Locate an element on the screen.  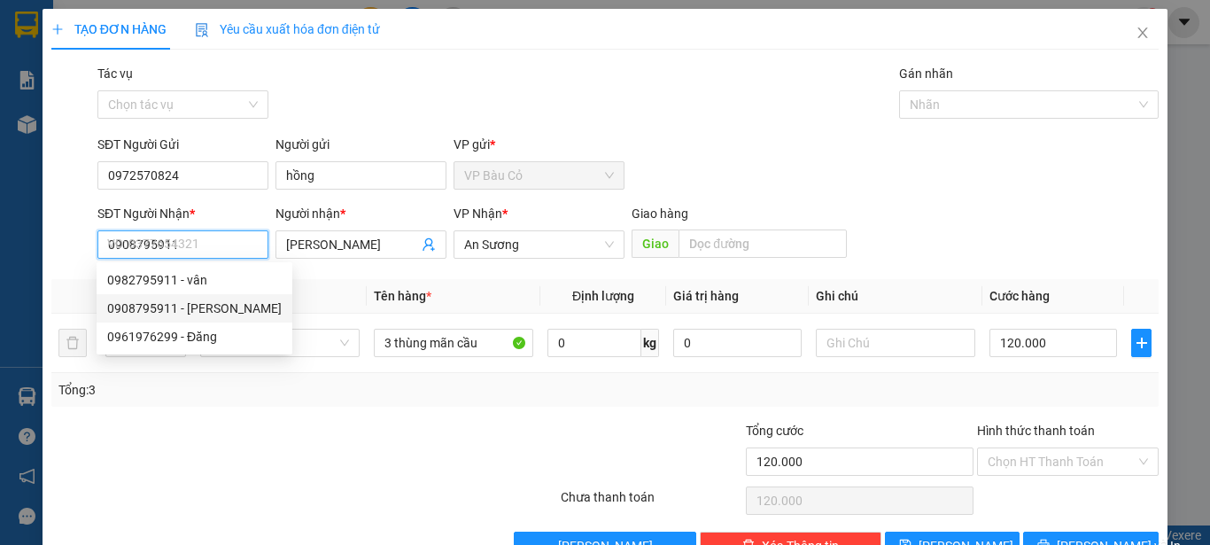
div: 0982795911 - vân is located at coordinates (194, 280).